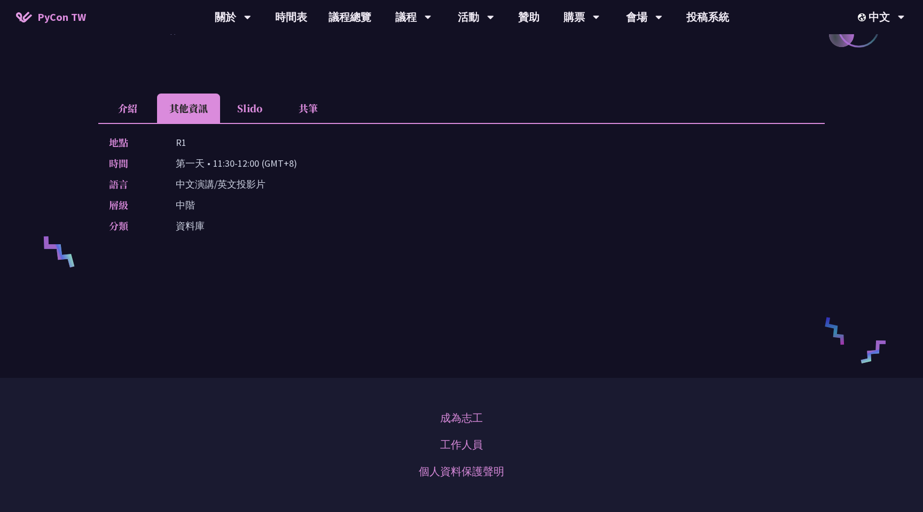 The height and width of the screenshot is (512, 923). Describe the element at coordinates (51, 17) in the screenshot. I see `a: PyCon TW` at that location.